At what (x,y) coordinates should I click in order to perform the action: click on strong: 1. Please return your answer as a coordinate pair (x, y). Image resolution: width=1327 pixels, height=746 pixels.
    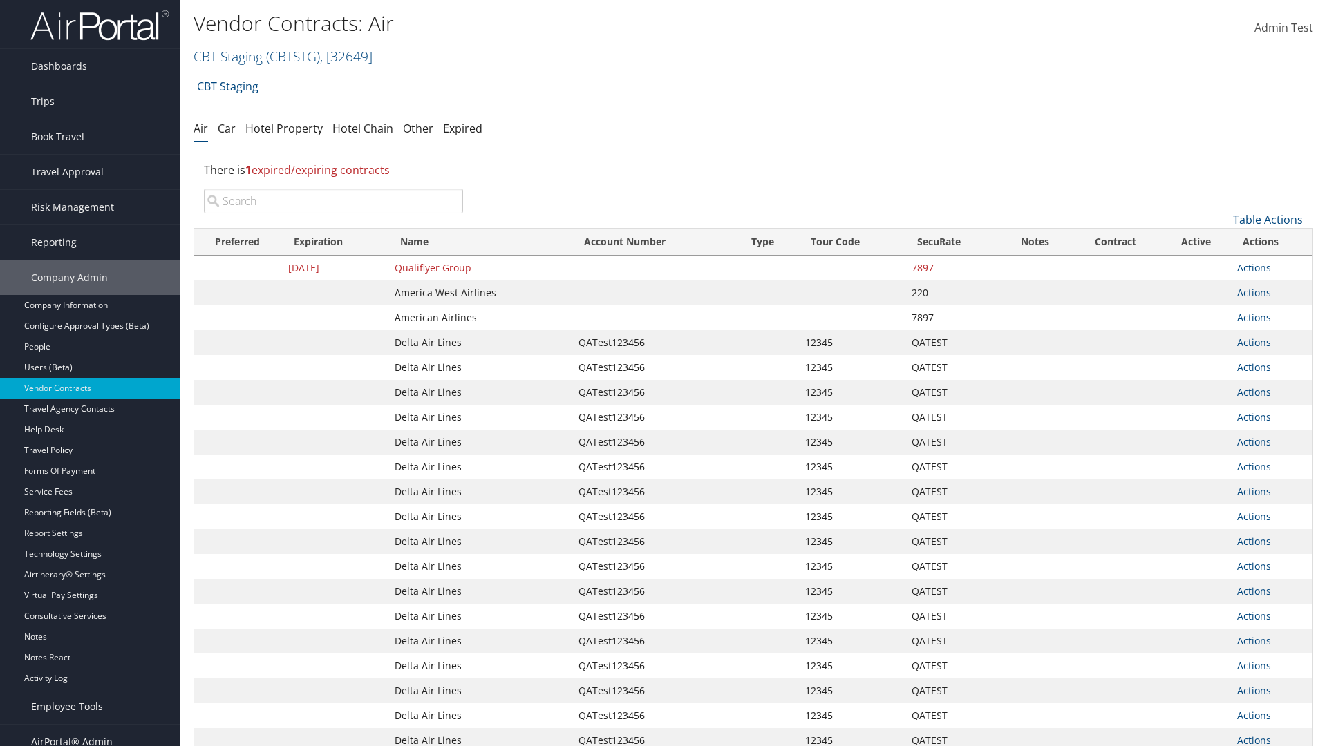
    Looking at the image, I should click on (248, 170).